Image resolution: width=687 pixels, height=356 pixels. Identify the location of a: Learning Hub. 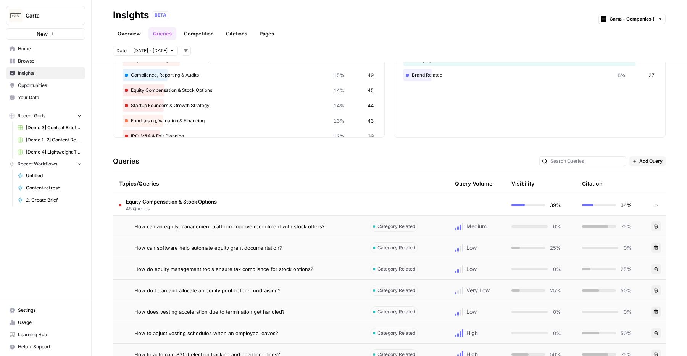
(45, 335).